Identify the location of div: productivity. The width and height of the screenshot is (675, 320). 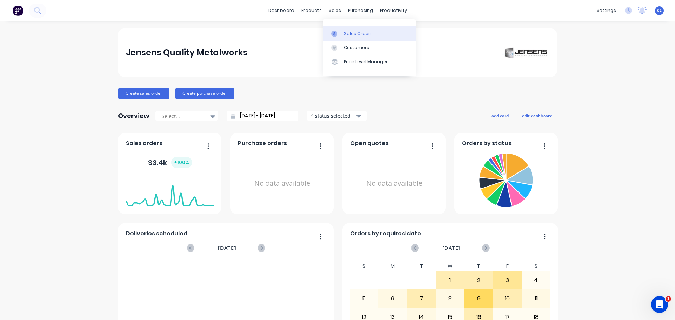
(394, 11).